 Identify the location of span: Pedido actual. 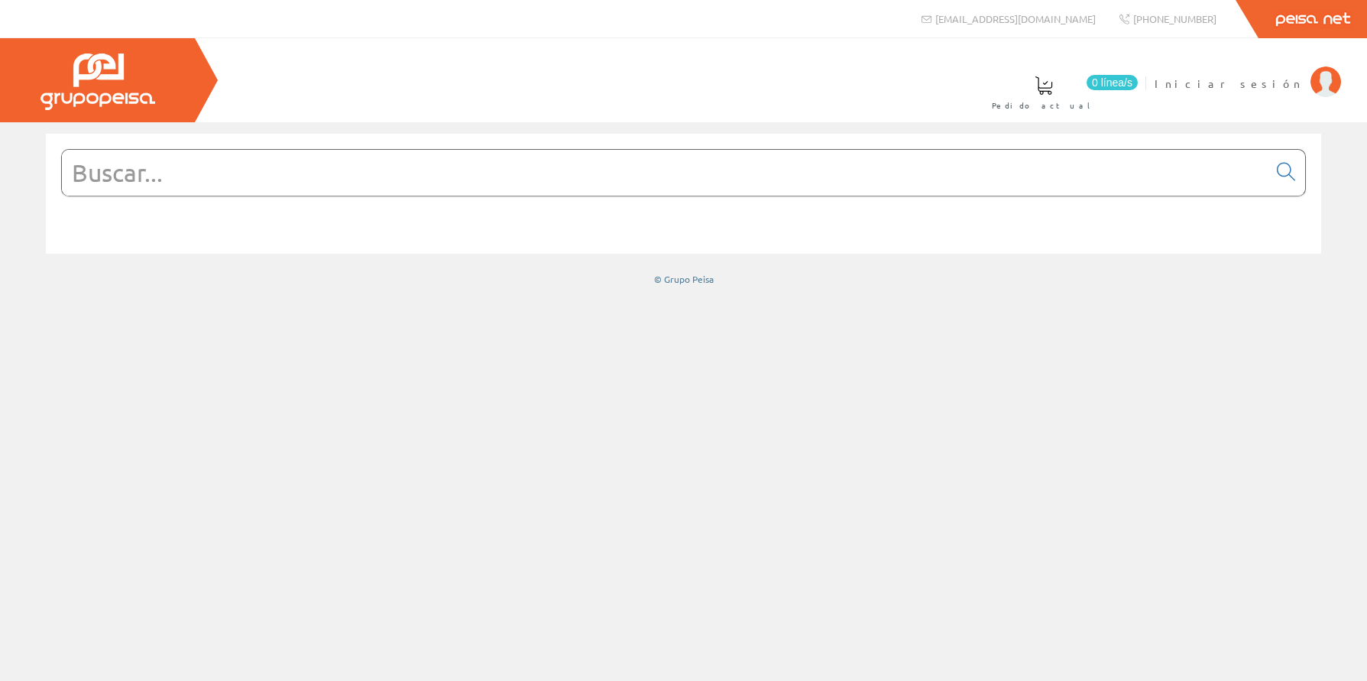
(1044, 105).